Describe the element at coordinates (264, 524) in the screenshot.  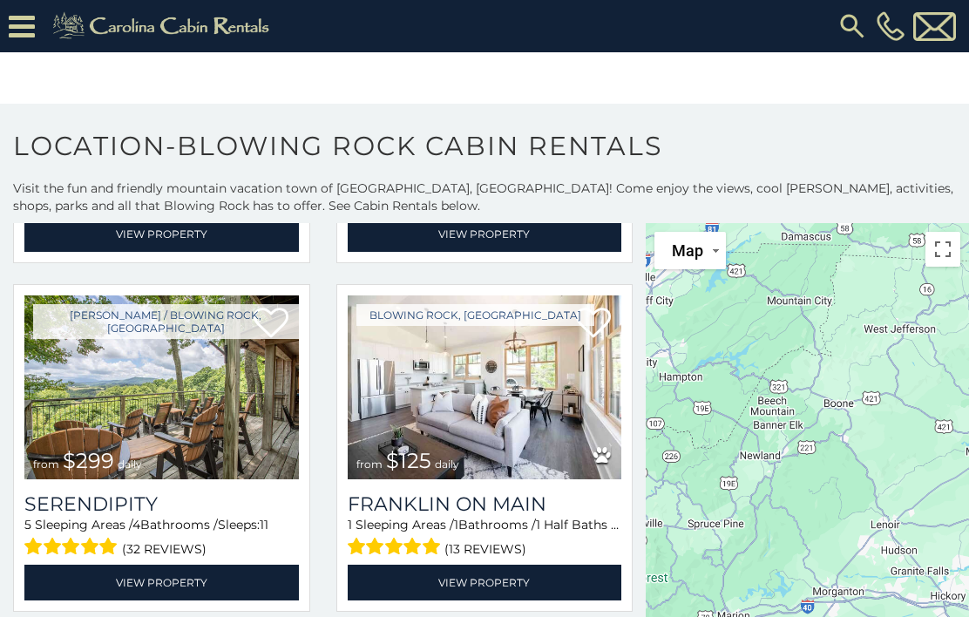
I see `span: 11` at that location.